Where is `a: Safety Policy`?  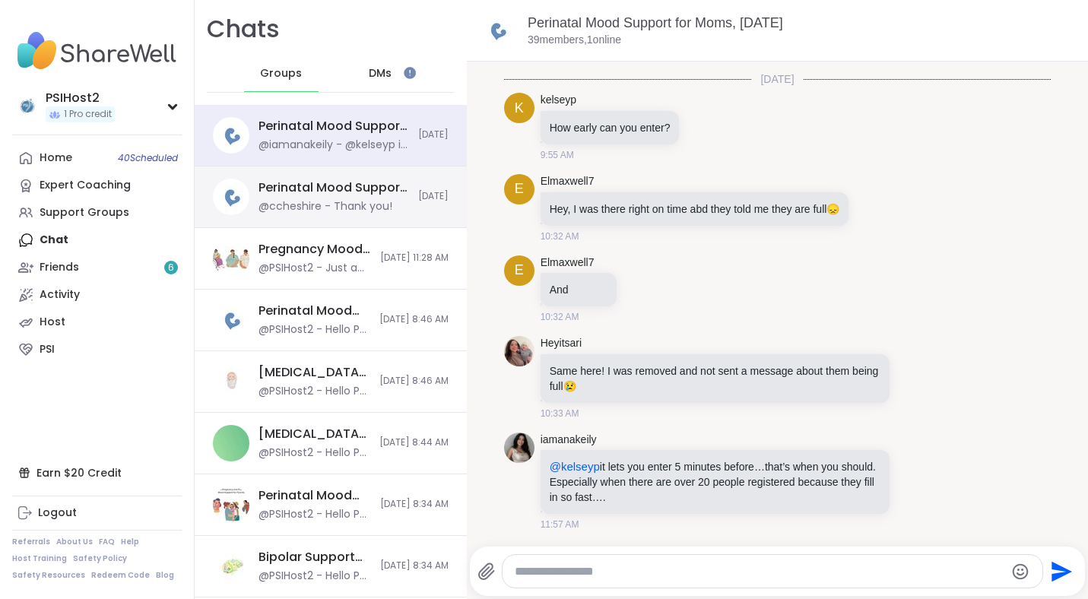 a: Safety Policy is located at coordinates (100, 559).